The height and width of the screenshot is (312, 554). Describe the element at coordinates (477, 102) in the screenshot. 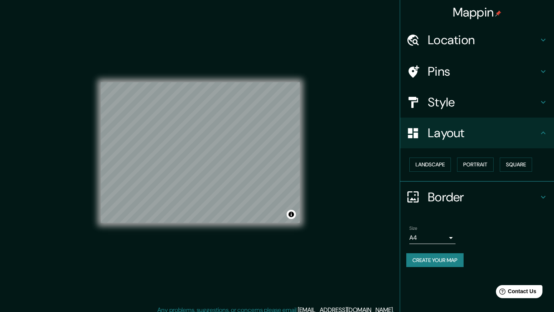

I see `div: Style` at that location.